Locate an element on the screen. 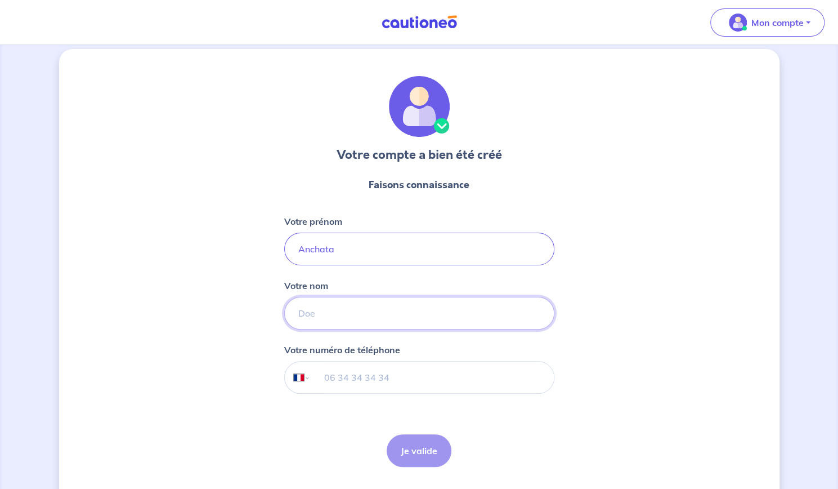 The image size is (838, 489). p: Votre nom is located at coordinates (306, 285).